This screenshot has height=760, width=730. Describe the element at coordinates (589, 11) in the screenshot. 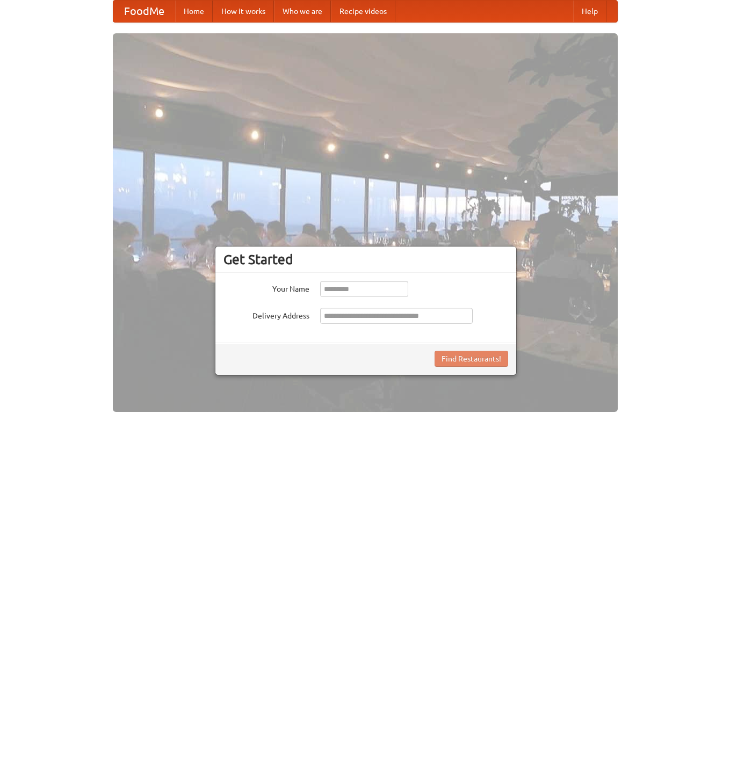

I see `a: Help` at that location.